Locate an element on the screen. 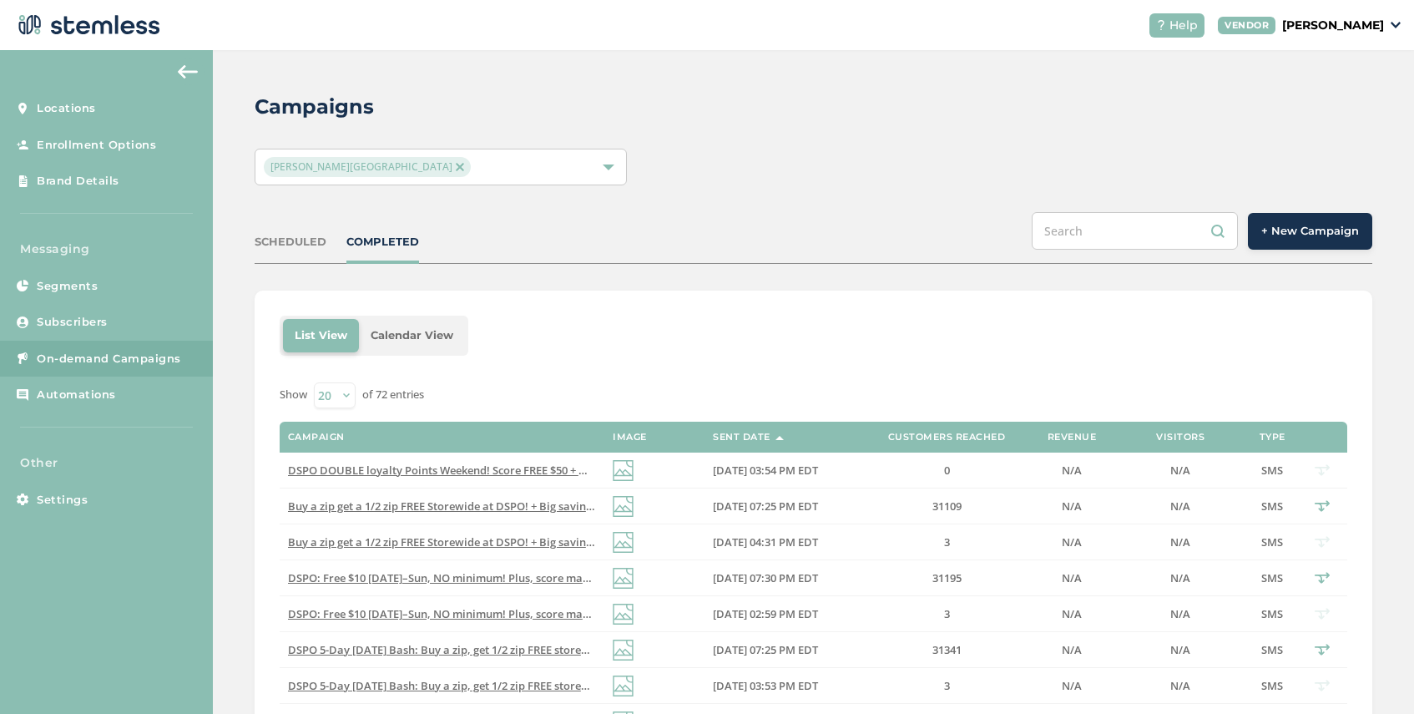  label: DSPO: Free $10 this Fri–Sun, NO minimum! Plus, score massive savings on top brands all weekend lo... is located at coordinates (442, 578).